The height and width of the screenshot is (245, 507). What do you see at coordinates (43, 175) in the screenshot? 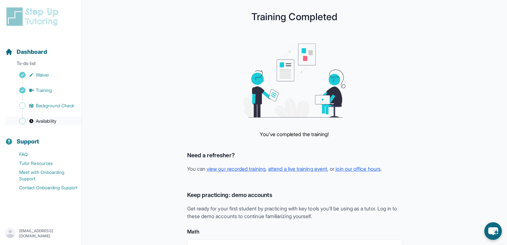
I see `a: Meet with Onboarding Support` at bounding box center [43, 175].